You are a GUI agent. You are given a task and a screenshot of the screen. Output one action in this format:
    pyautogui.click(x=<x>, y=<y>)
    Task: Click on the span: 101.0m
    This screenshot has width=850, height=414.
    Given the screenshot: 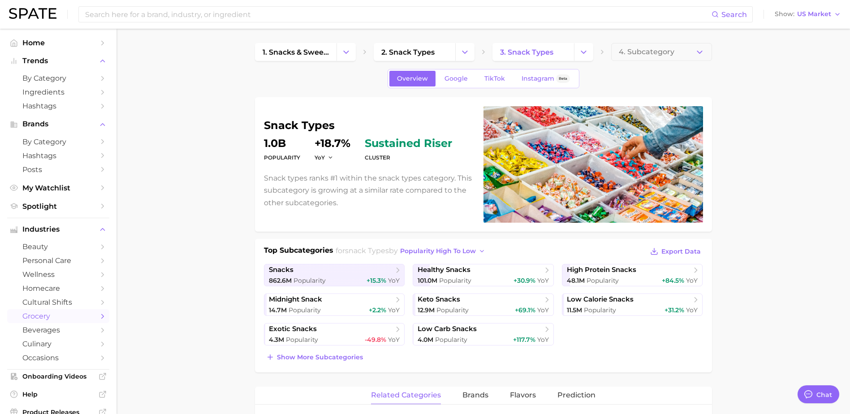 What is the action you would take?
    pyautogui.click(x=428, y=281)
    